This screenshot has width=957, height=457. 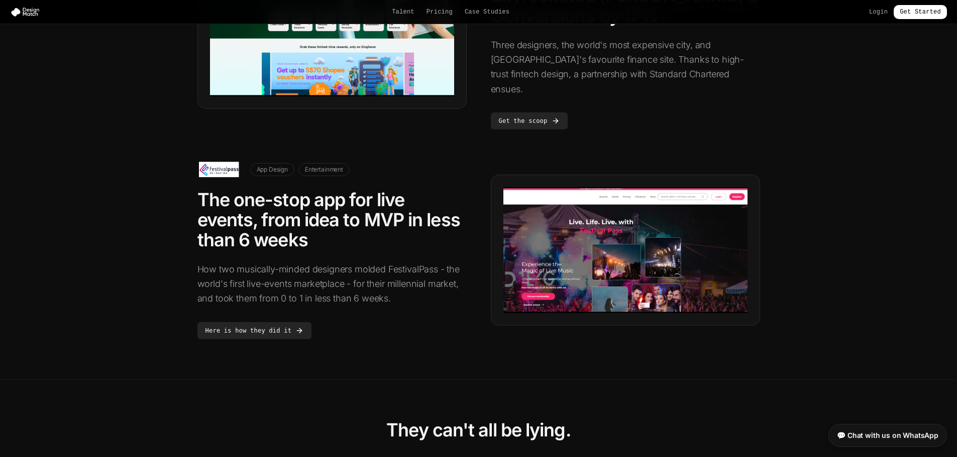 What do you see at coordinates (878, 12) in the screenshot?
I see `a: Login` at bounding box center [878, 12].